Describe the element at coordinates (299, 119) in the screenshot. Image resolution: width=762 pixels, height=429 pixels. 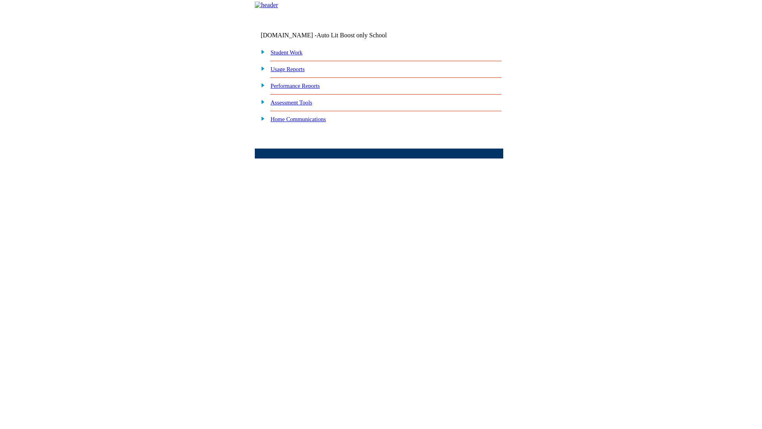
I see `a: Home Communications` at that location.